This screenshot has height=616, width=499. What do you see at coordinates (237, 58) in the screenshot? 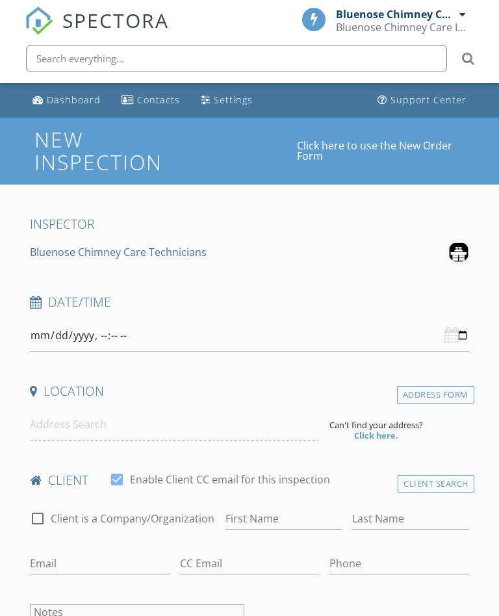
I see `input: Search everything...` at bounding box center [237, 58].